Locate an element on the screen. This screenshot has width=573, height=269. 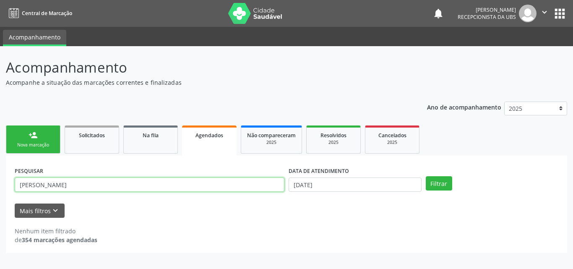
p: Acompanhamento is located at coordinates (202, 68).